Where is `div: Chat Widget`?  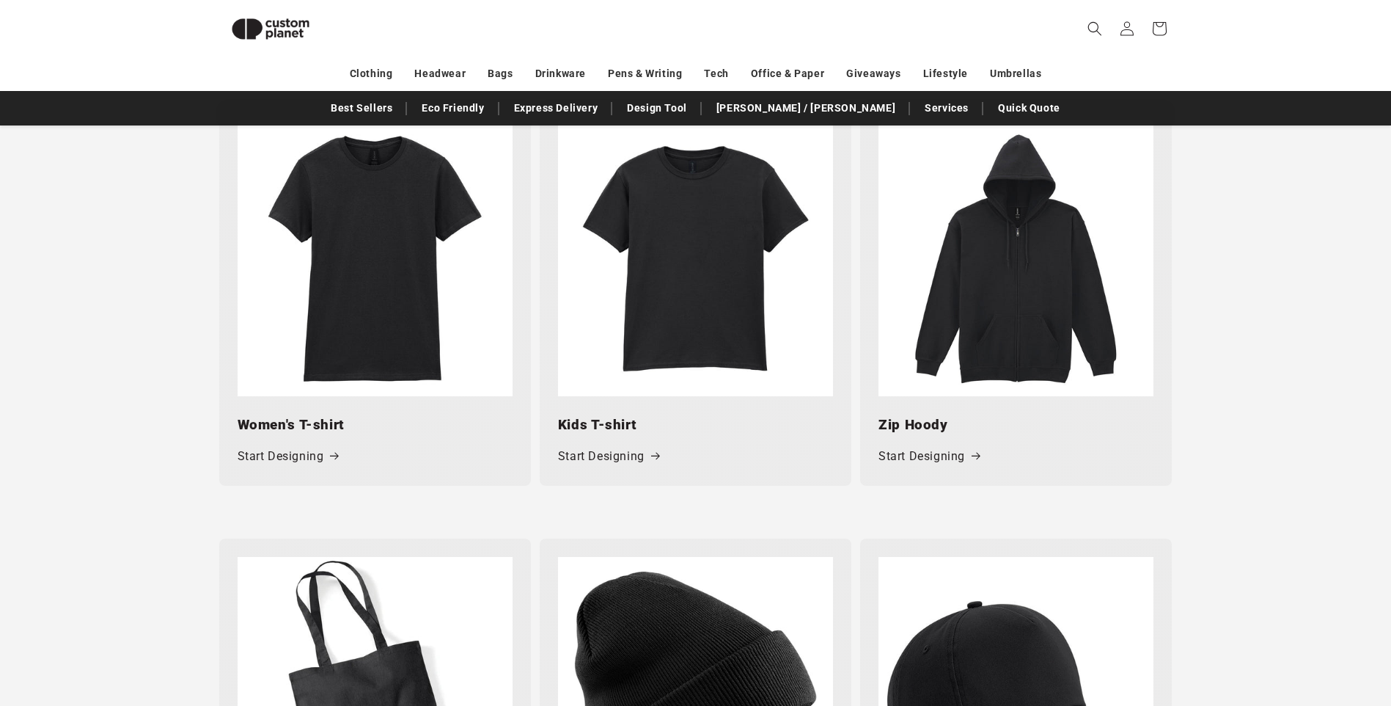
div: Chat Widget is located at coordinates (1269, 626).